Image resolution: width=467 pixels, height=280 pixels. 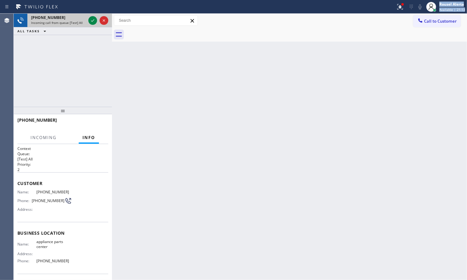 What do you see at coordinates (156, 21) in the screenshot?
I see `input: Search` at bounding box center [156, 21].